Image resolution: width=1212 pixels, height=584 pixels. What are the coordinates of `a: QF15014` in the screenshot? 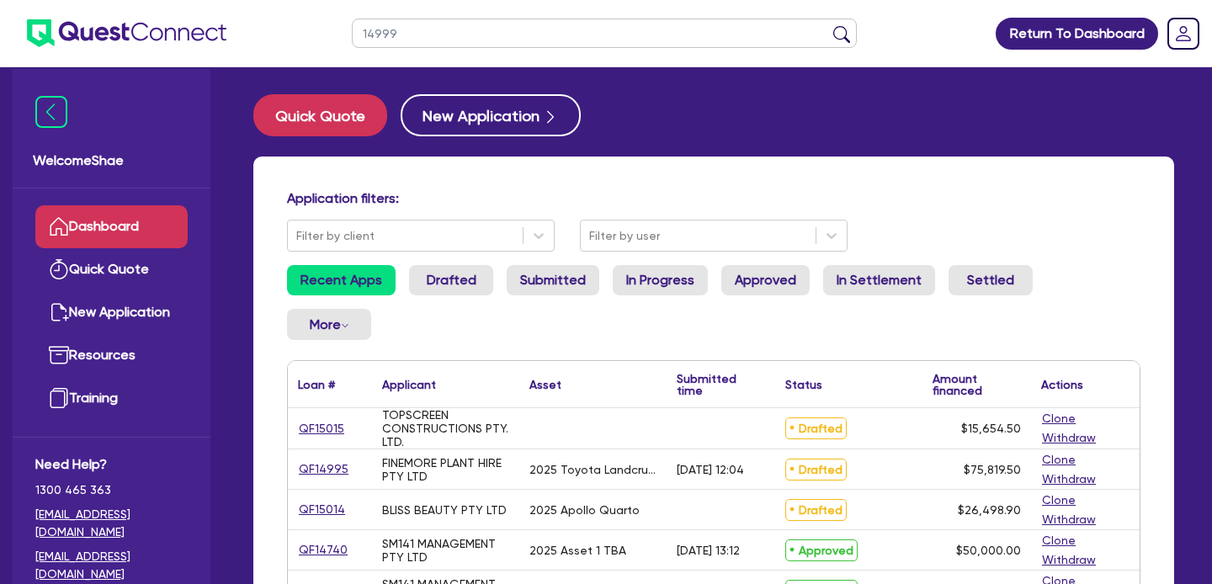 It's located at (322, 509).